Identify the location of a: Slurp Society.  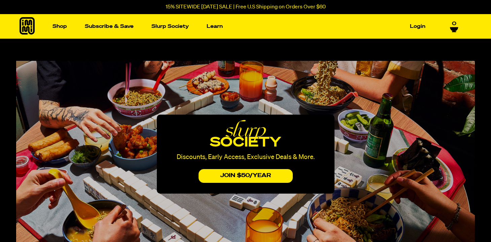
(170, 26).